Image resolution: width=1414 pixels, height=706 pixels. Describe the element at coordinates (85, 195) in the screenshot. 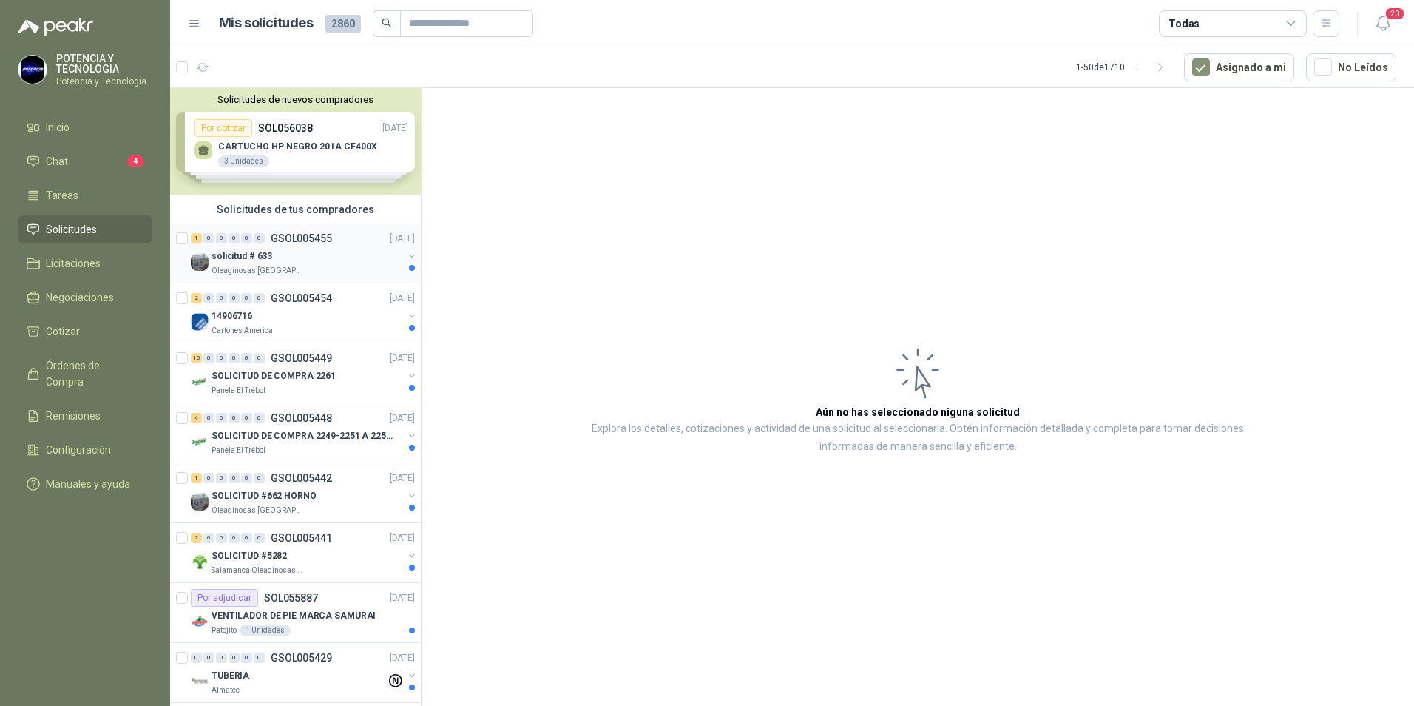

I see `a: Tareas` at that location.